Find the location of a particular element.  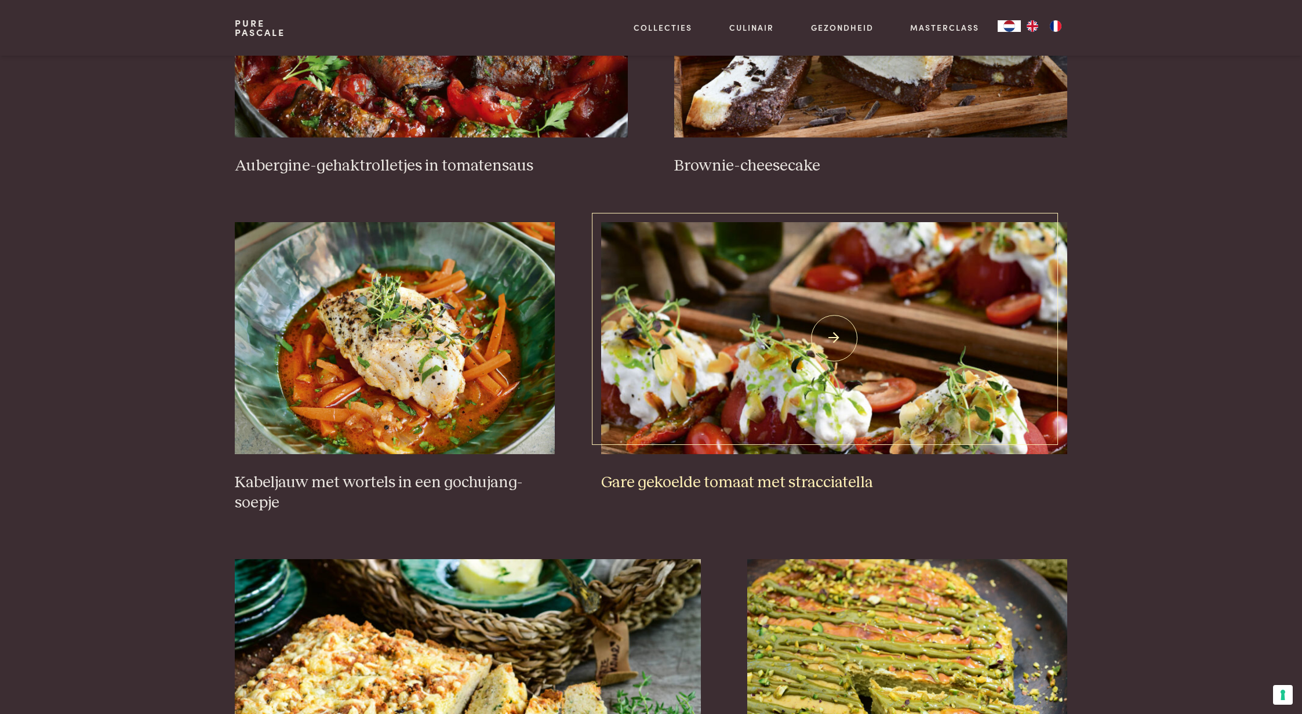

a: Masterclass is located at coordinates (944, 27).